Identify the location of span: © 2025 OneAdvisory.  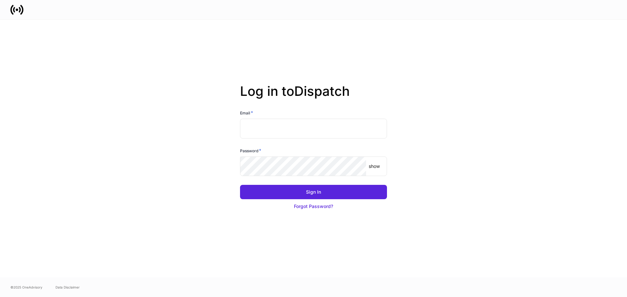
(26, 288).